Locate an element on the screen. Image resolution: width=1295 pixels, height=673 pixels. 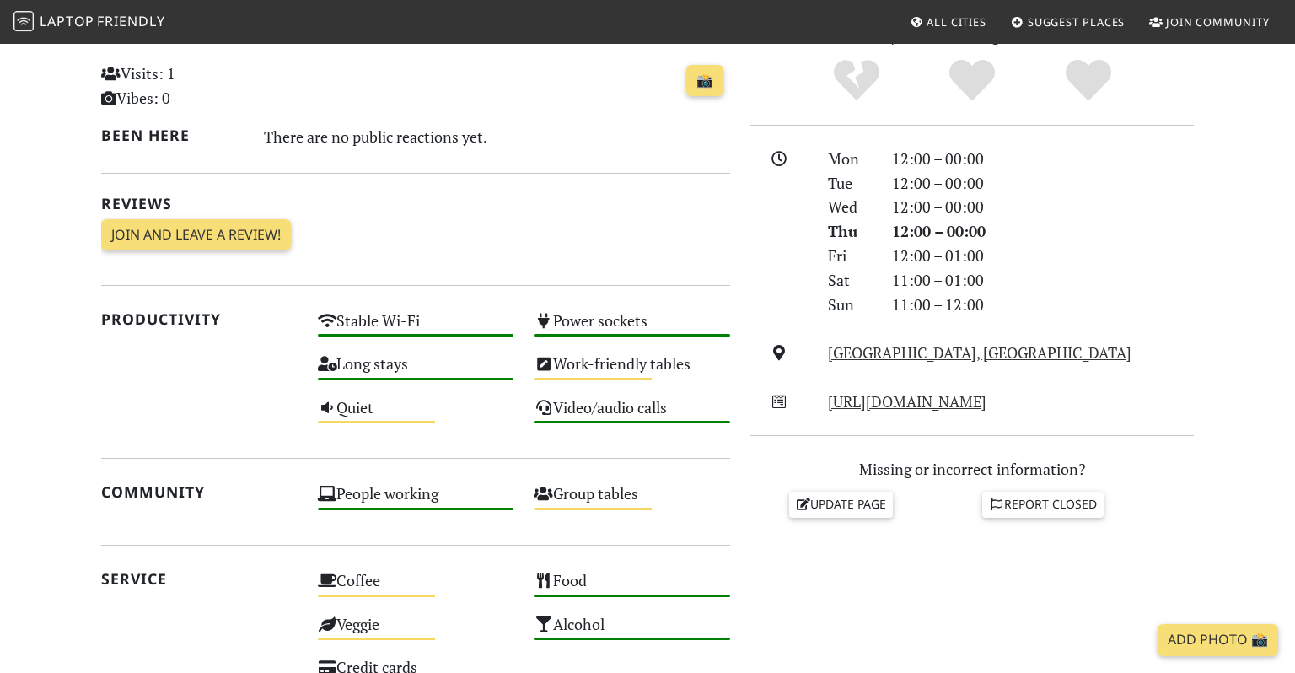
a: Suggest Places is located at coordinates (1068, 22).